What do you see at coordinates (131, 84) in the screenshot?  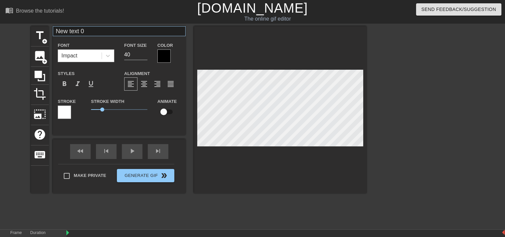 I see `span: format_align_left` at bounding box center [131, 84].